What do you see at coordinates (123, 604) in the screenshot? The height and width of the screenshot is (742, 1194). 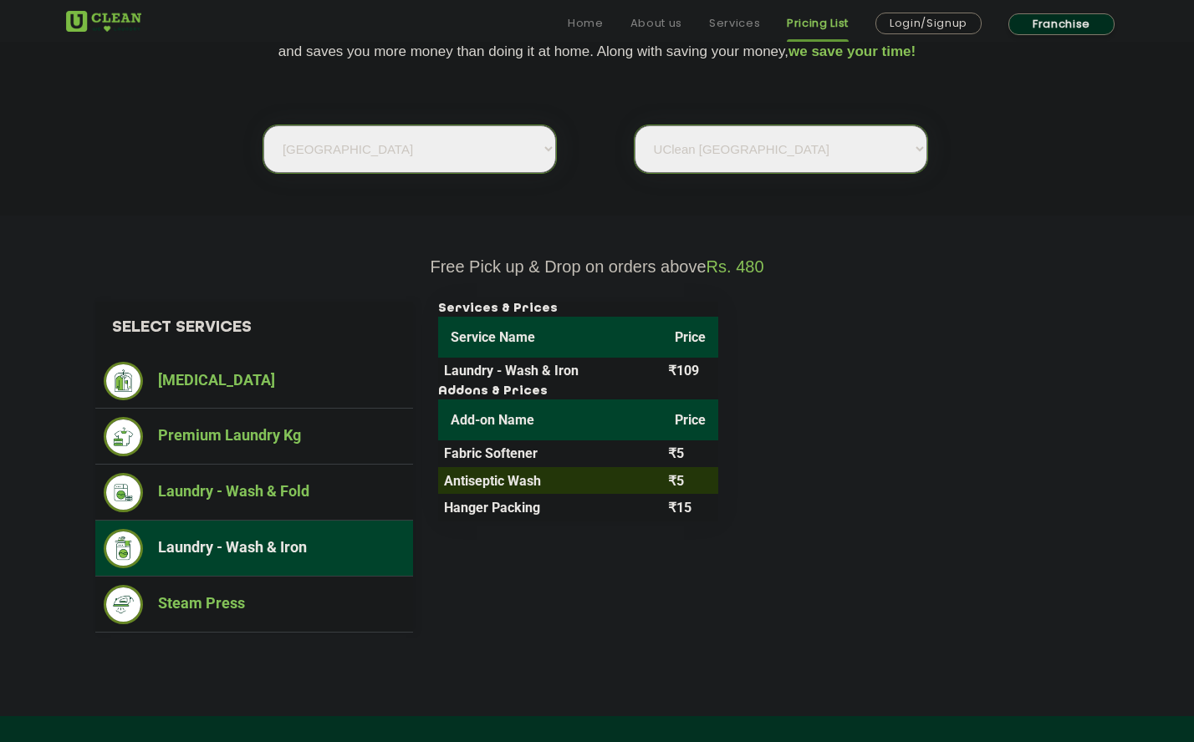 I see `img: Steam Press` at bounding box center [123, 604].